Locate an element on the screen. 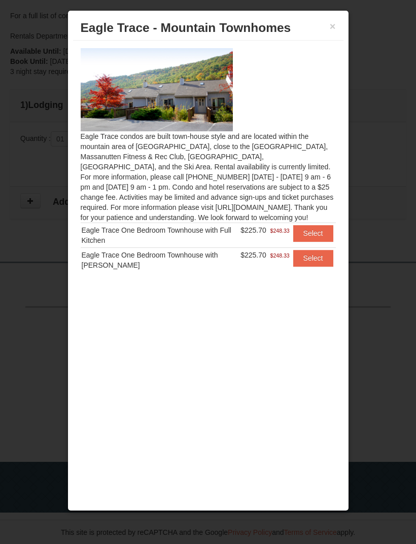 This screenshot has height=544, width=416. span: Eagle Trace - Mountain Townhomes is located at coordinates (186, 27).